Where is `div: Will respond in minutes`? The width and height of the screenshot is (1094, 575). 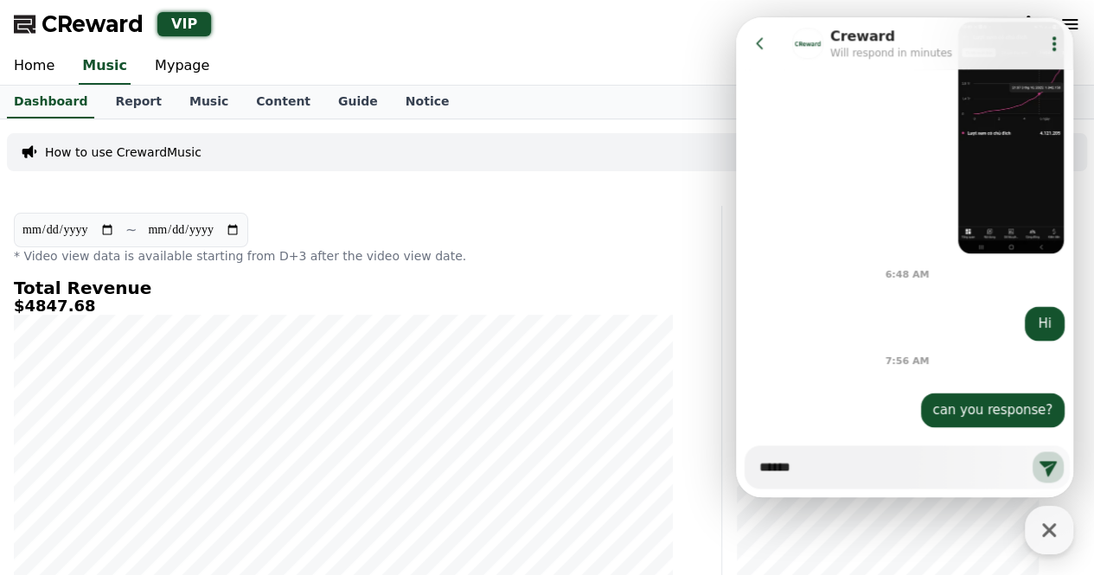 div: Will respond in minutes is located at coordinates (155, 35).